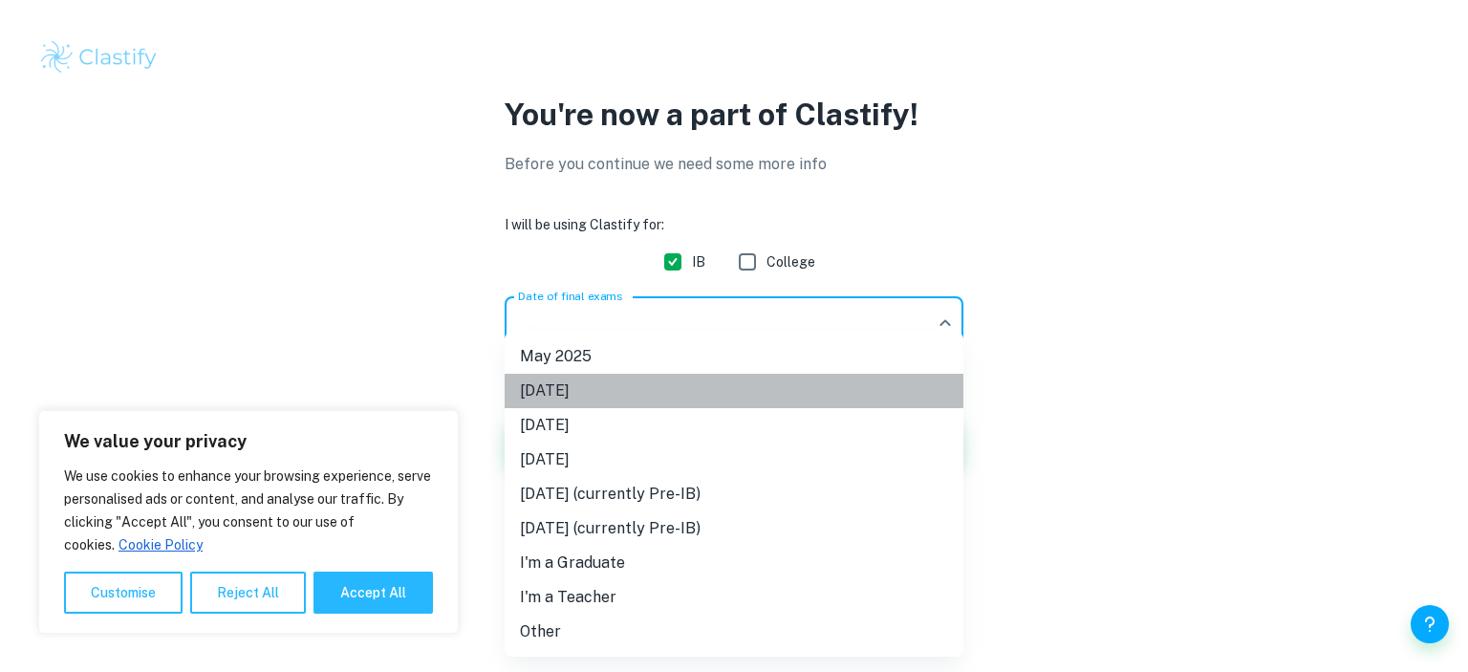  I want to click on a: Cookie Policy, so click(161, 545).